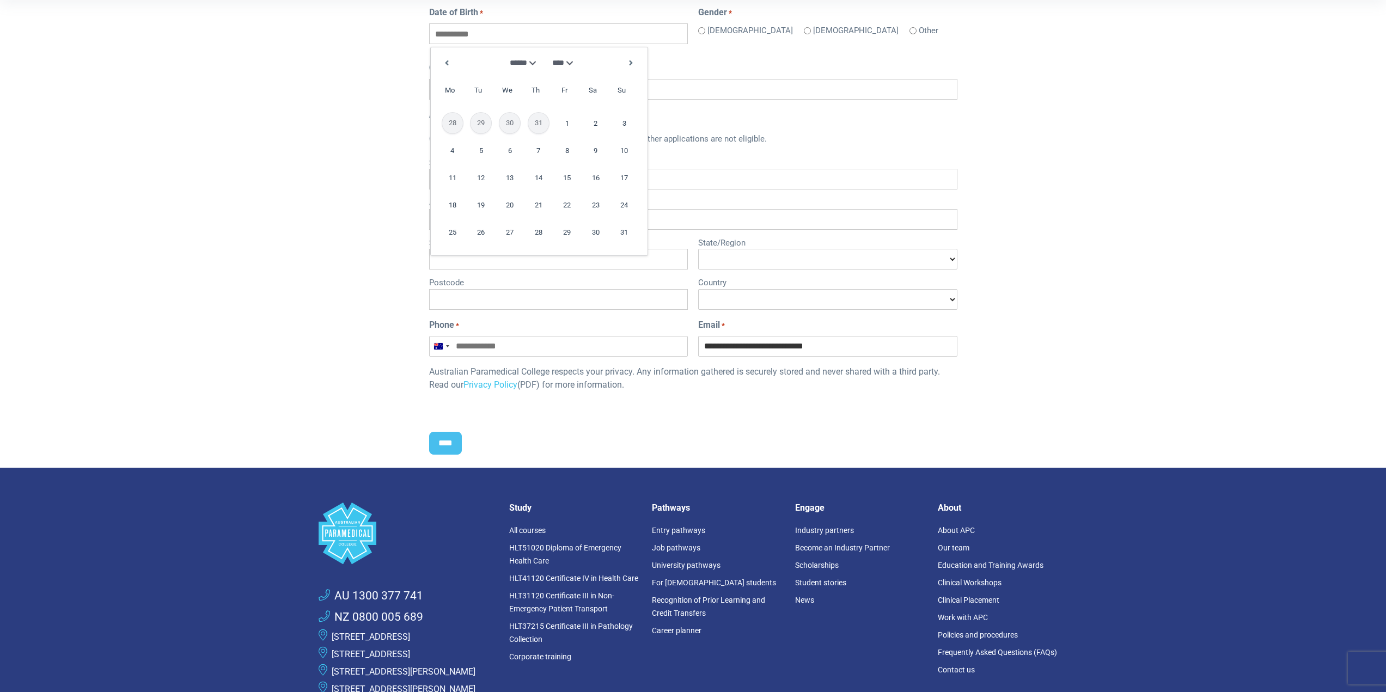  What do you see at coordinates (804, 600) in the screenshot?
I see `a: News` at bounding box center [804, 600].